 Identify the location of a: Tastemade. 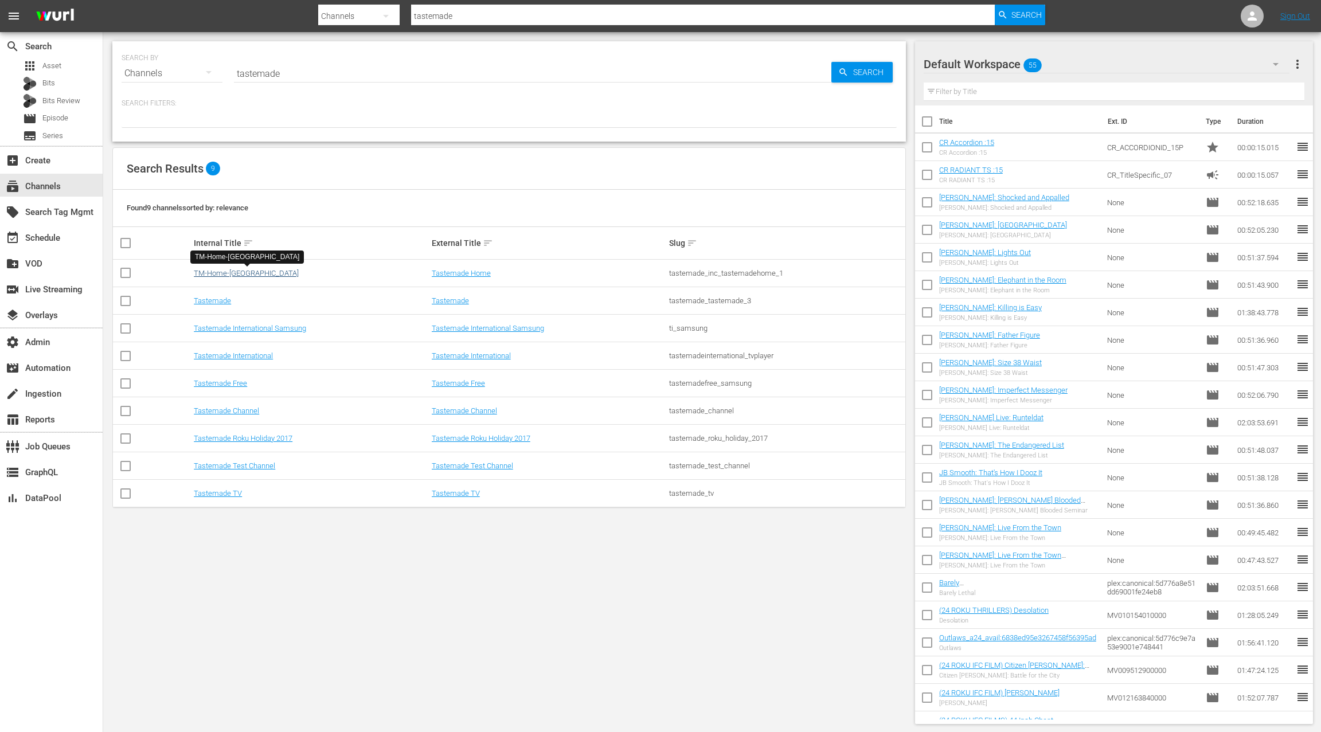
(450, 300).